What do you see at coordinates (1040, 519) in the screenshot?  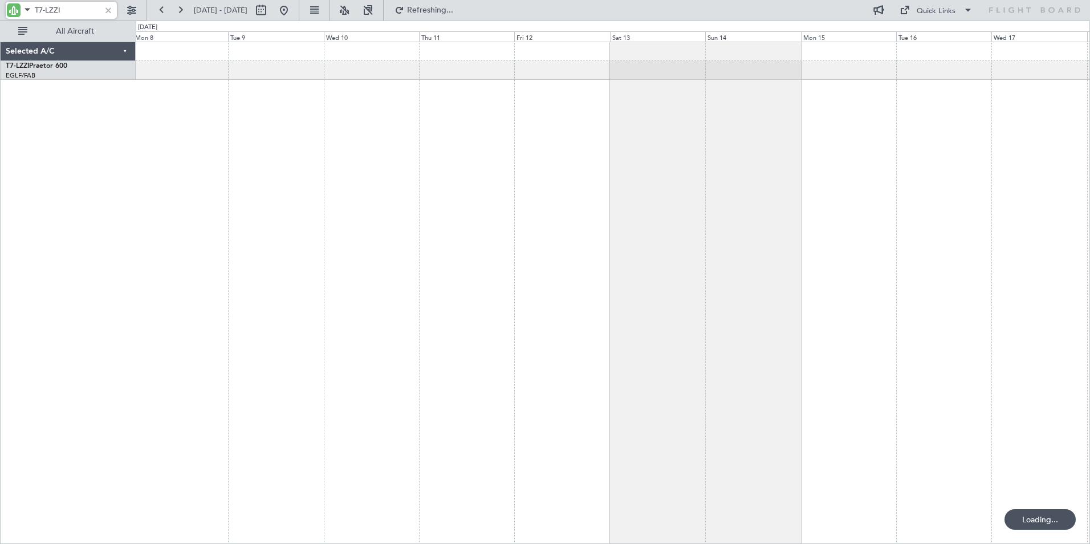 I see `div: Loading...` at bounding box center [1040, 519].